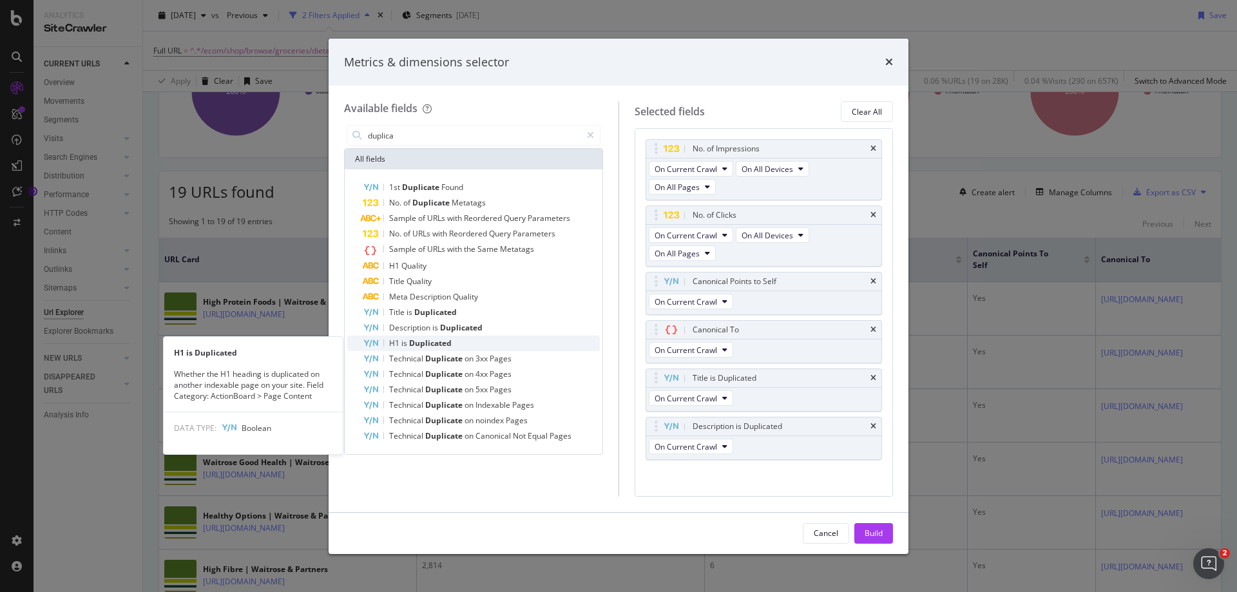 The width and height of the screenshot is (1237, 592). I want to click on button: Build, so click(874, 533).